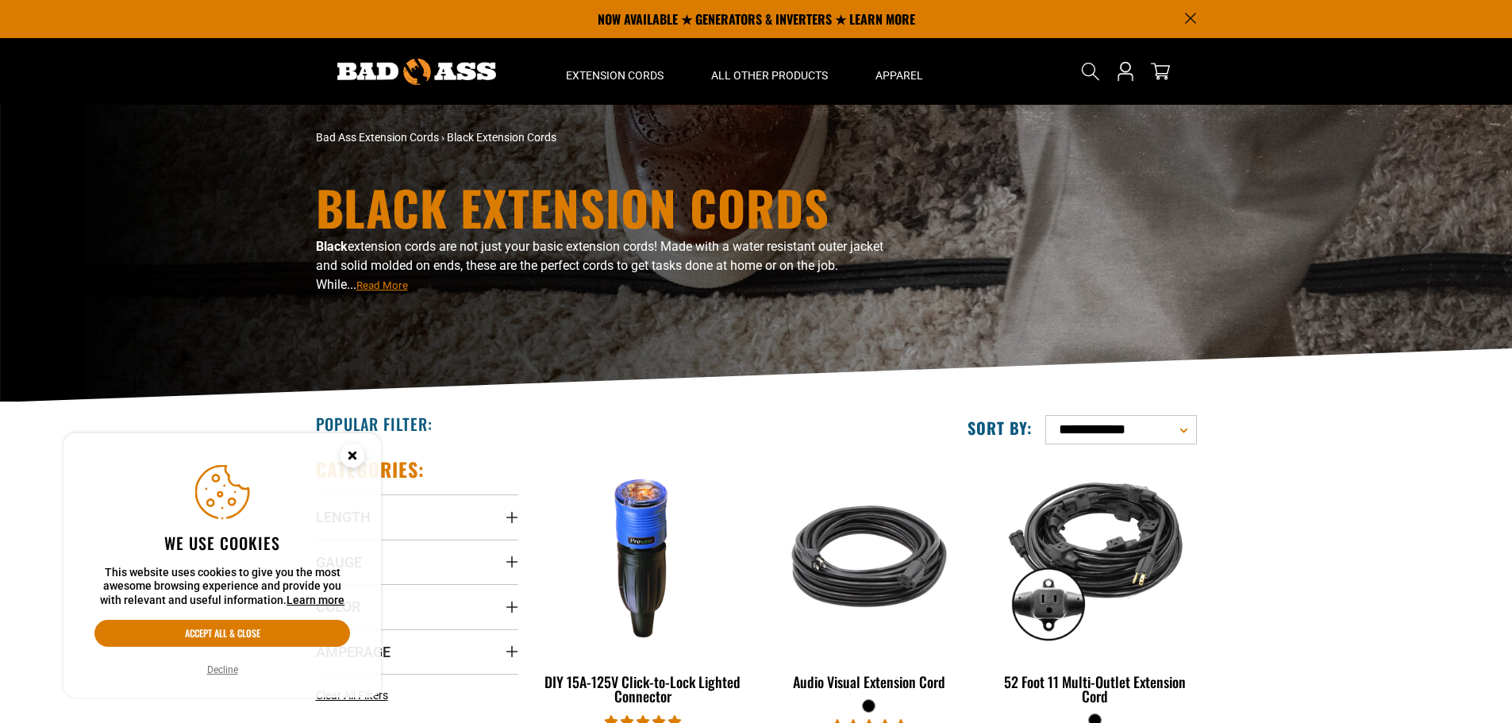 The width and height of the screenshot is (1512, 723). Describe the element at coordinates (1095, 689) in the screenshot. I see `div: 52 Foot 11 Multi-Outlet Extension Cord` at that location.